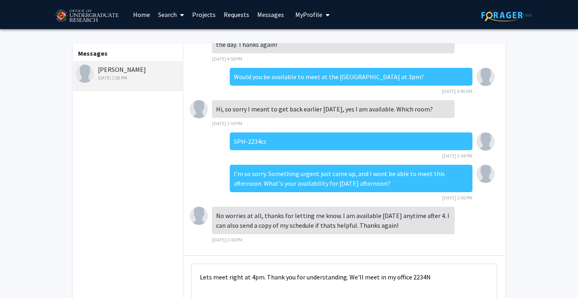 This screenshot has width=578, height=298. Describe the element at coordinates (506, 15) in the screenshot. I see `img: ForagerOne Logo` at that location.